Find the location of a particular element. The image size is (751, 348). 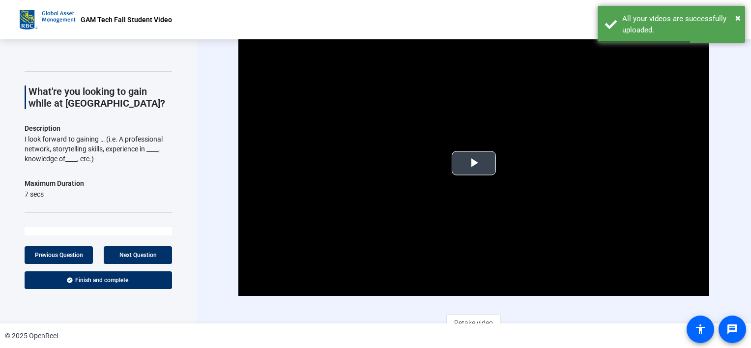

div: Maximum Duration is located at coordinates (54, 183).